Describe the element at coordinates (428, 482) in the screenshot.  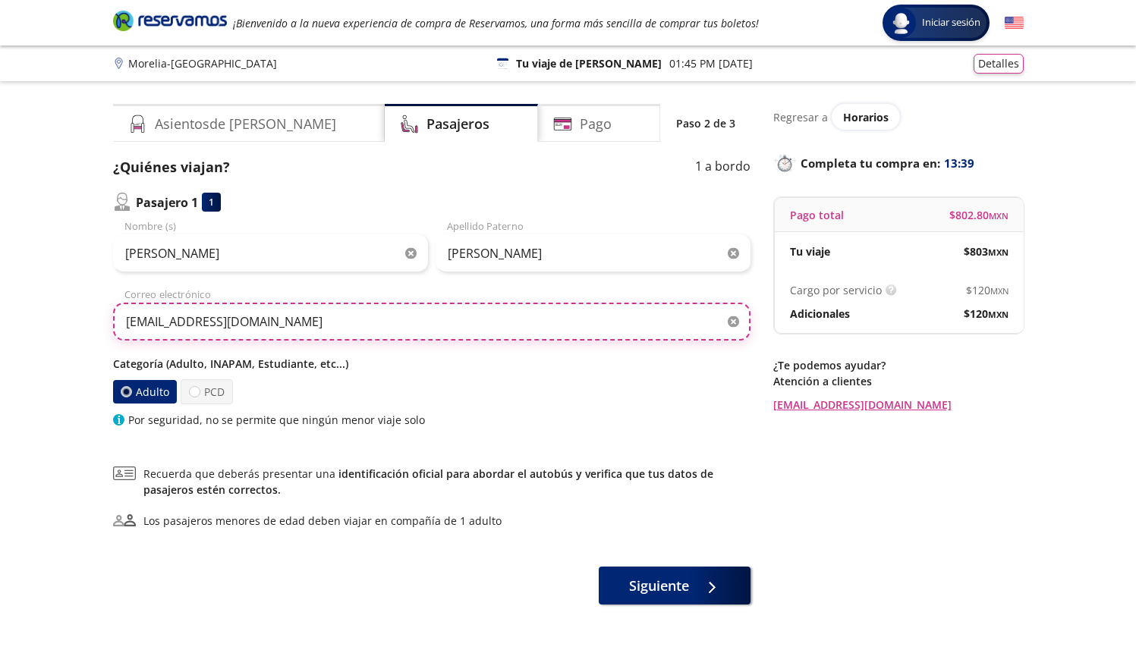
I see `a: identificación oficial para abordar el autobús y verifica que tus datos de pasajeros estén correc...` at that location.